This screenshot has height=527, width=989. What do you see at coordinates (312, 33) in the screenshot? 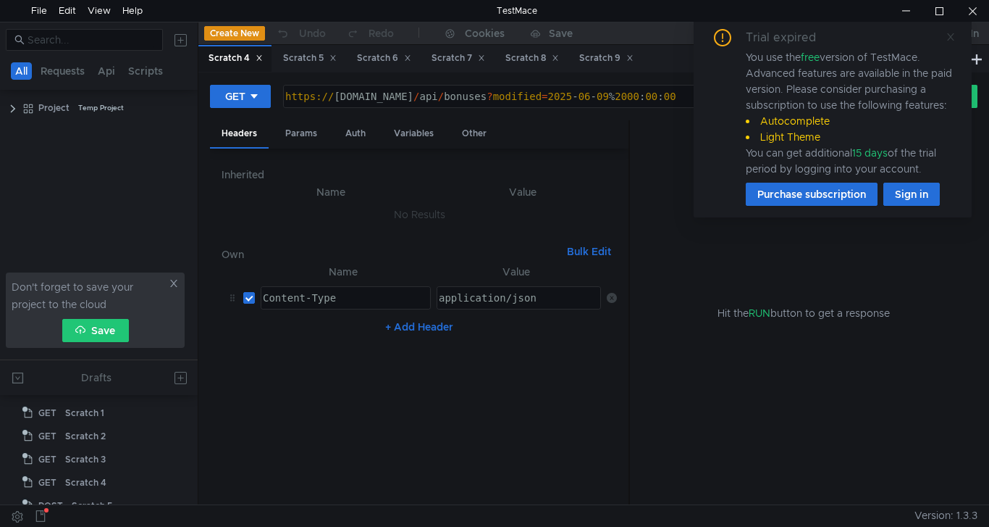
I see `div: Undo` at bounding box center [312, 33].